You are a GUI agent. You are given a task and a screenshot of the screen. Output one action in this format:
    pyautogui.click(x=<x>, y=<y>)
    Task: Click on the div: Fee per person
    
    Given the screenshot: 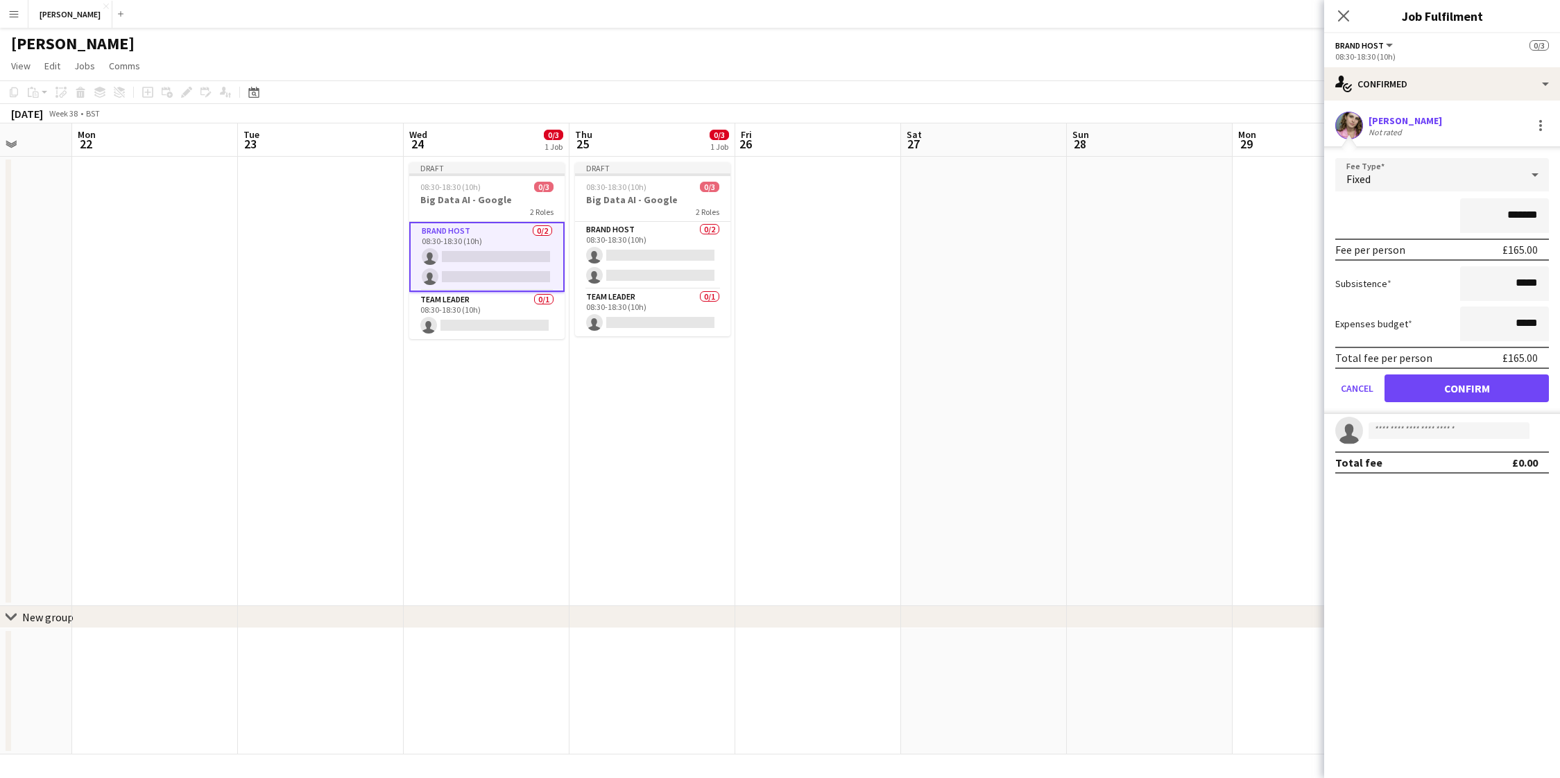 What is the action you would take?
    pyautogui.click(x=1370, y=250)
    